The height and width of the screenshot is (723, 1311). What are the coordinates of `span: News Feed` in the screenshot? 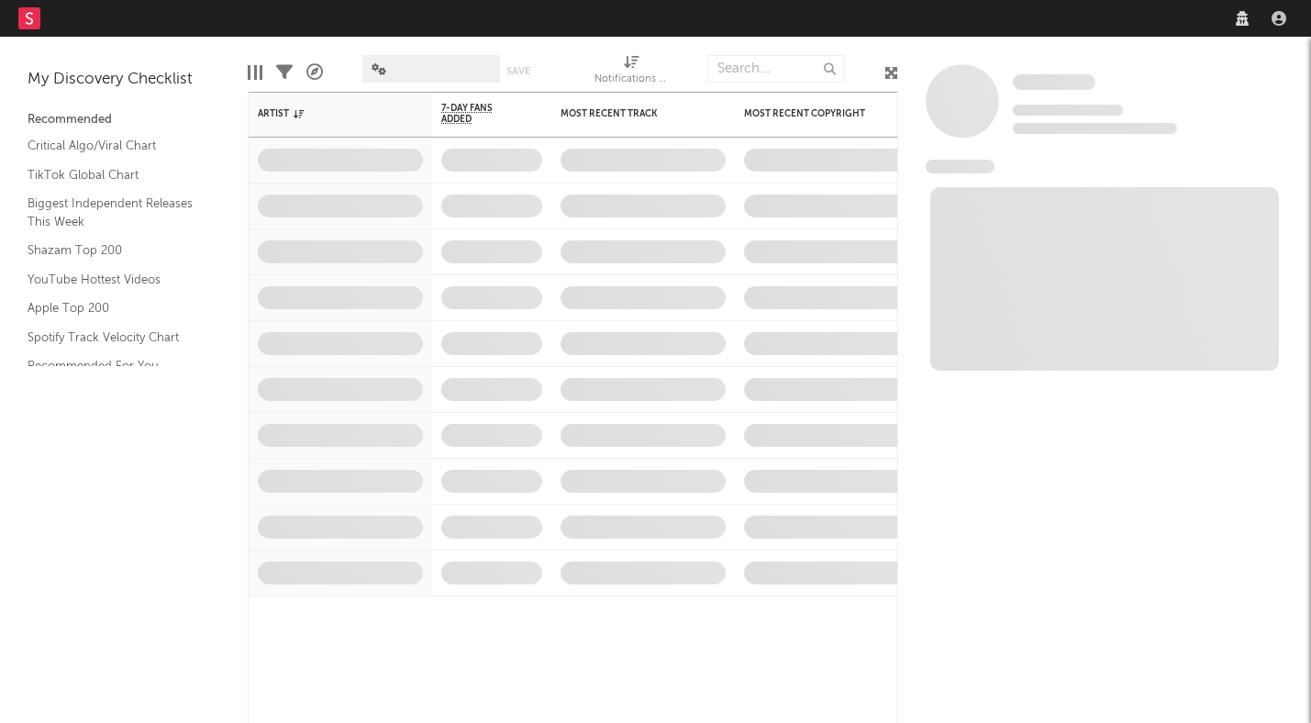 It's located at (960, 166).